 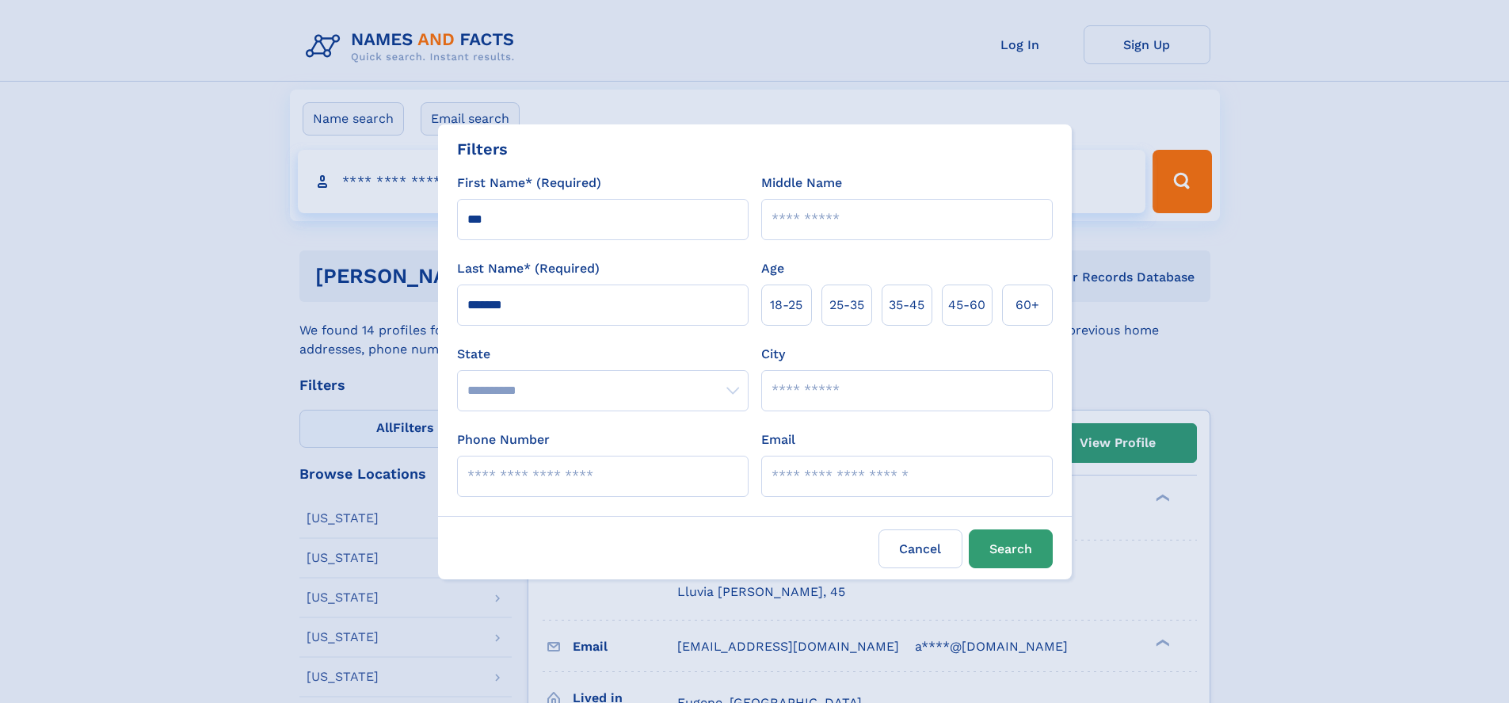 What do you see at coordinates (503, 440) in the screenshot?
I see `label: Phone Number` at bounding box center [503, 440].